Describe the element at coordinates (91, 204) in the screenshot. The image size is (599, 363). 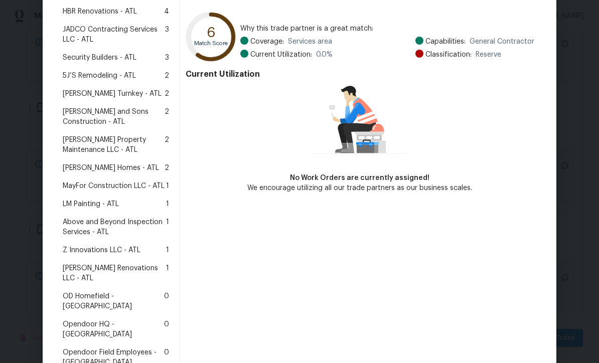
I see `span: LM Painting - ATL` at that location.